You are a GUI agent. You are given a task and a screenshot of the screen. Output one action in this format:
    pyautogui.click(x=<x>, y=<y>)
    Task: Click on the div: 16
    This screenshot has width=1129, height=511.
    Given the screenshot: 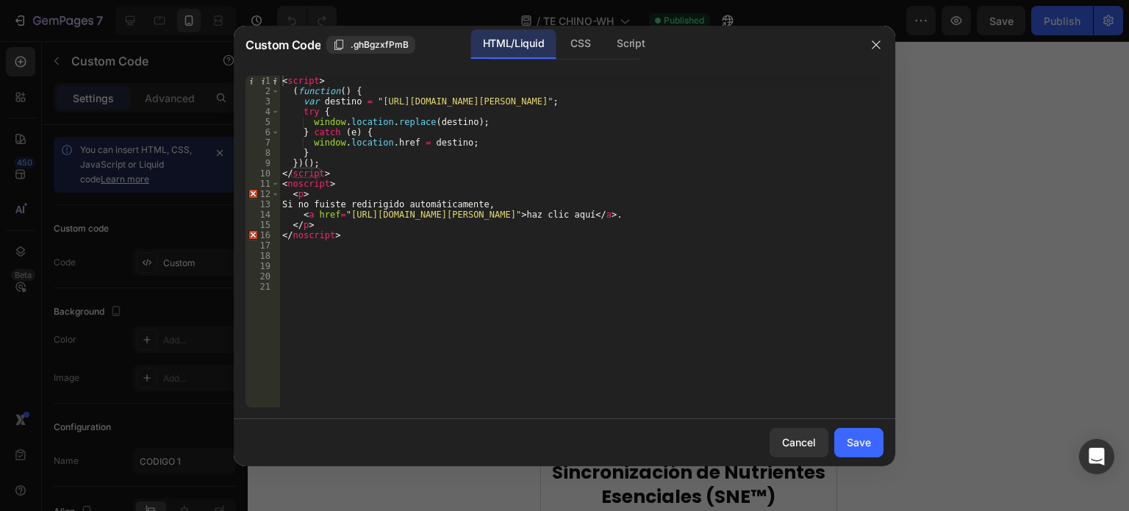 What is the action you would take?
    pyautogui.click(x=262, y=235)
    